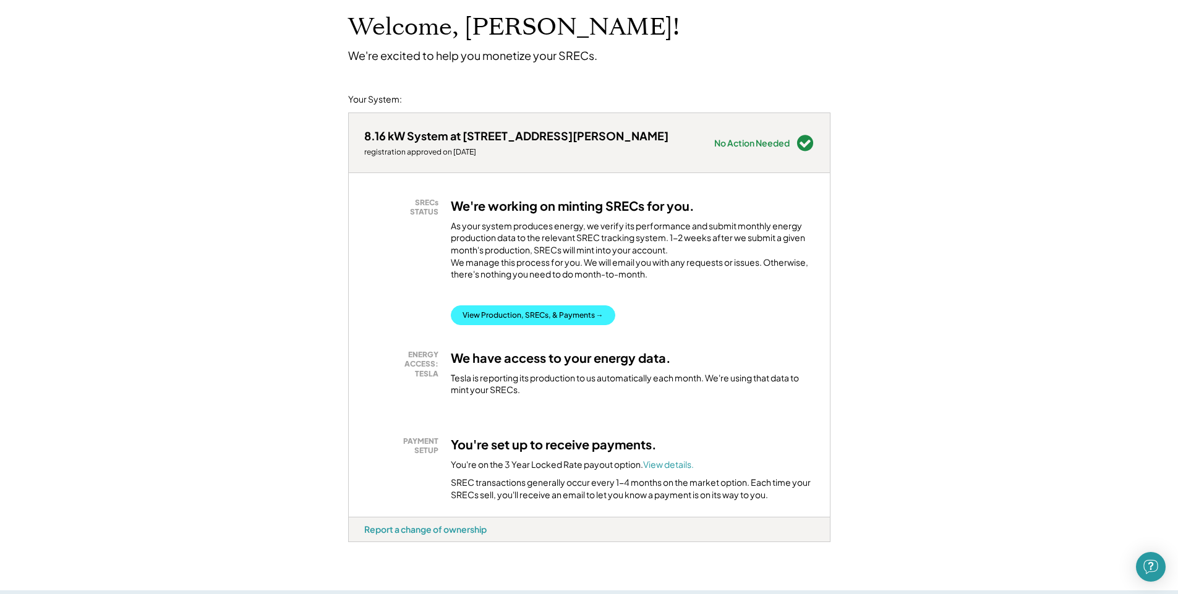 The height and width of the screenshot is (594, 1178). What do you see at coordinates (573, 206) in the screenshot?
I see `h3: We're working on minting SRECs for you.` at bounding box center [573, 206].